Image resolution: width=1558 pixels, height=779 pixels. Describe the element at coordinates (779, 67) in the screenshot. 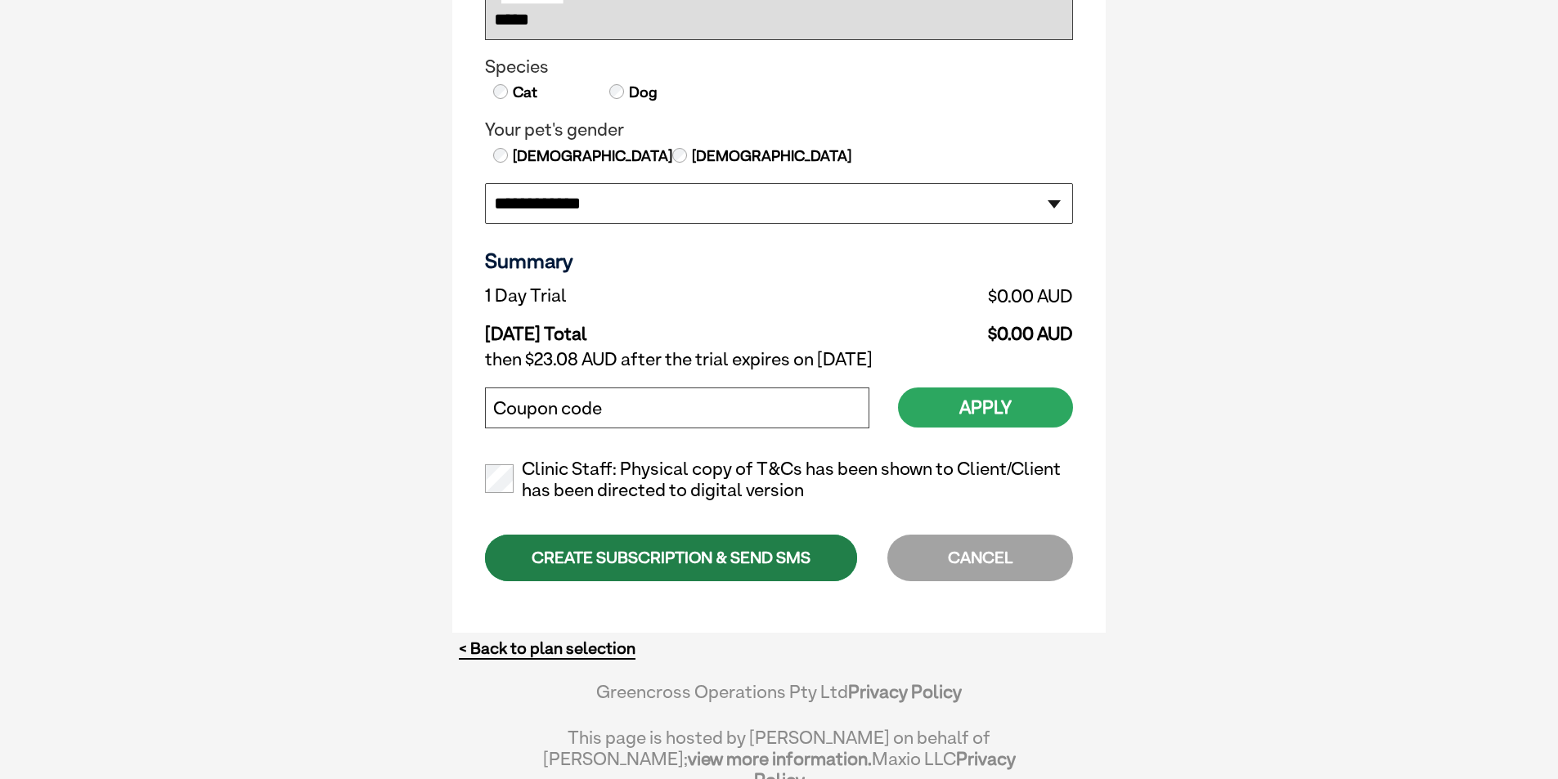

I see `legend: Species` at that location.